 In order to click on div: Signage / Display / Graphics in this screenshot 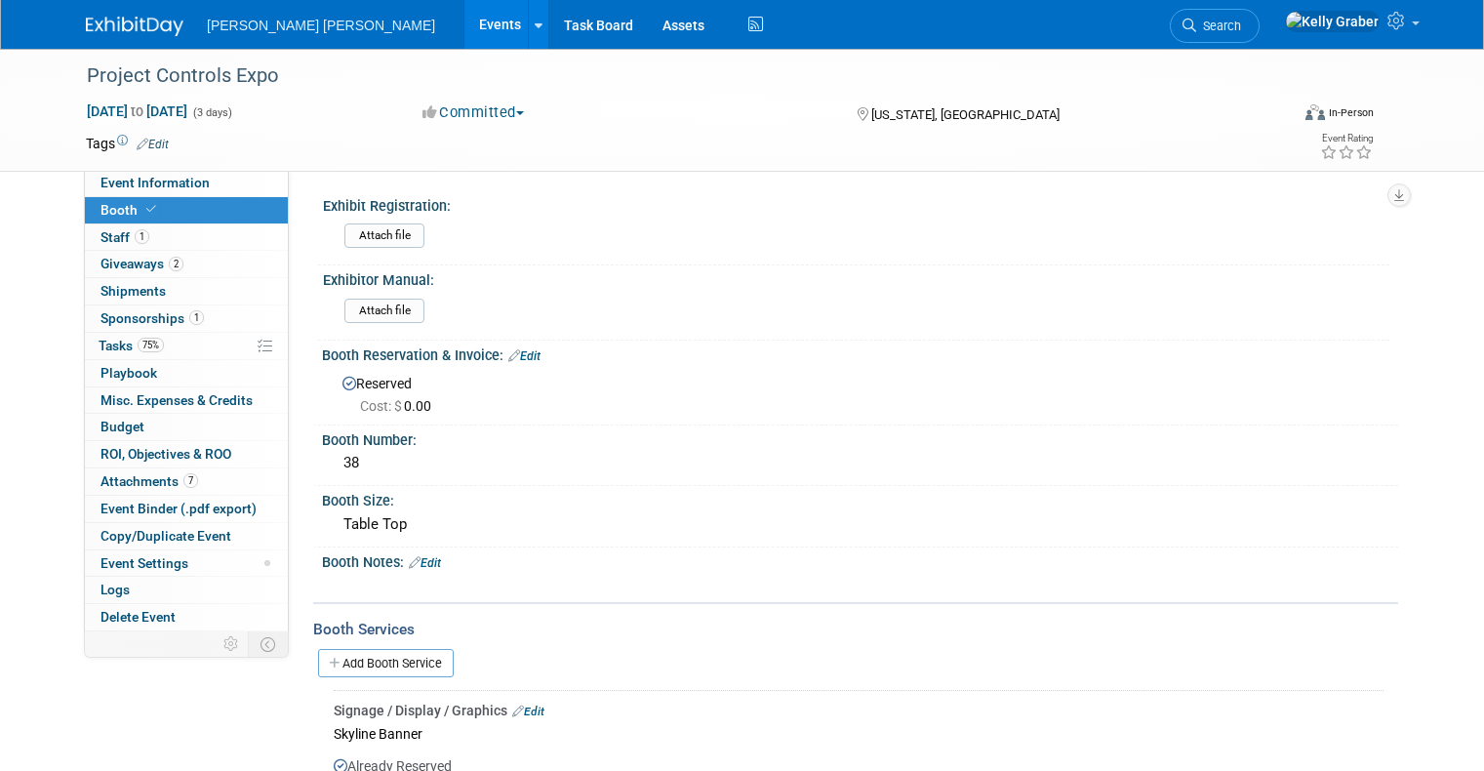, I will do `click(859, 710)`.